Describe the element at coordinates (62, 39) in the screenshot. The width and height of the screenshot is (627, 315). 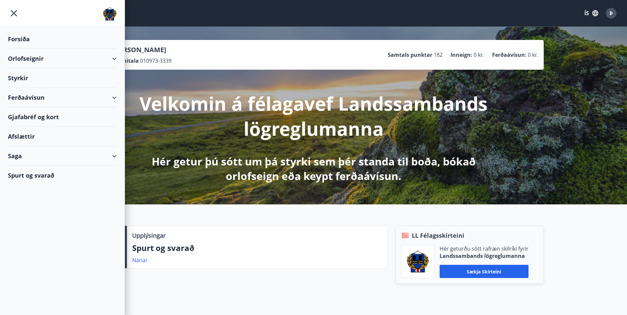
I see `div: Forsíða` at that location.